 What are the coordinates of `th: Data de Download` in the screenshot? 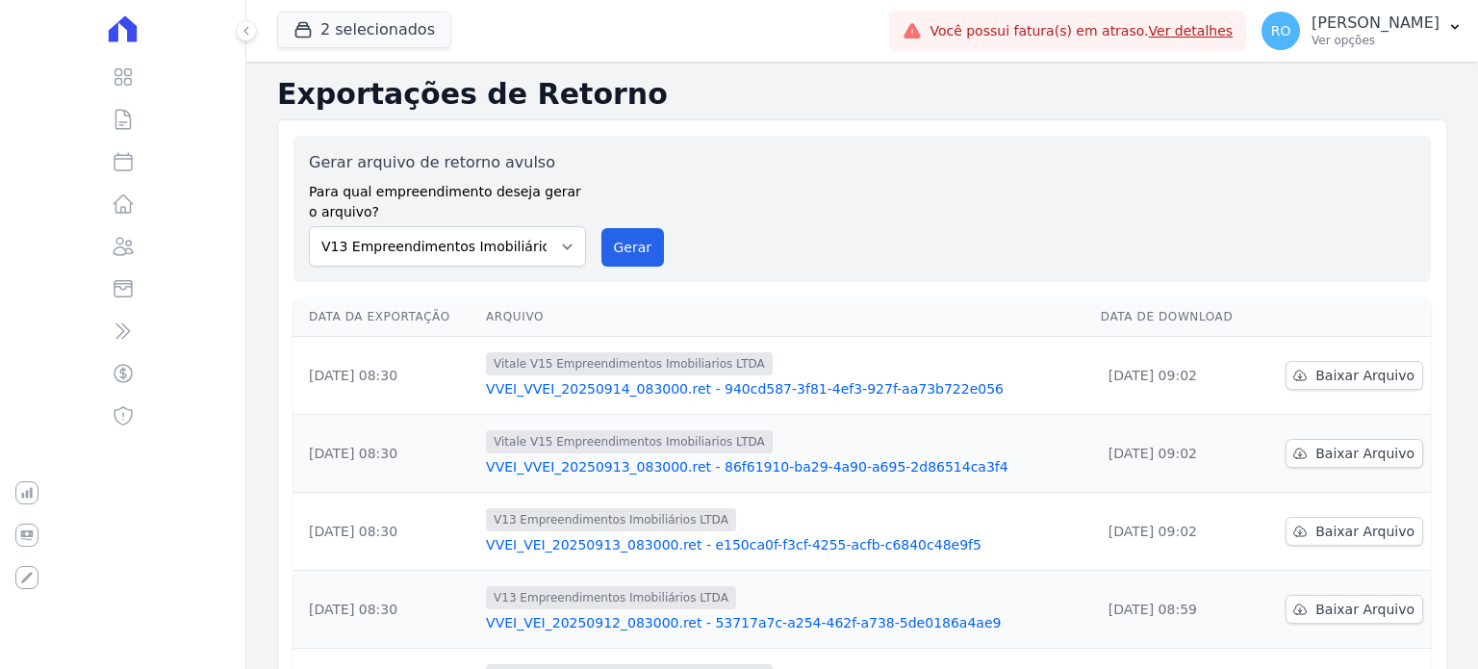 It's located at (1176, 317).